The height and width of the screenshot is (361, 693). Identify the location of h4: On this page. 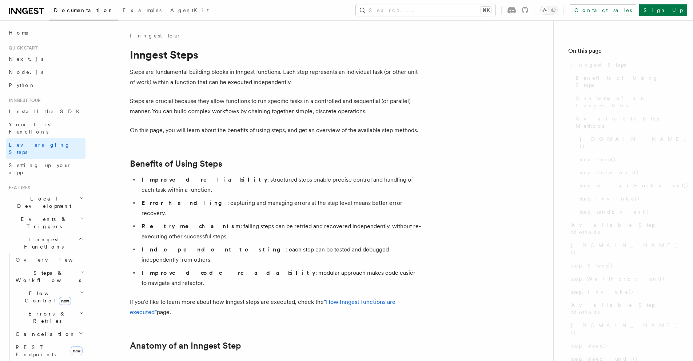
(623, 52).